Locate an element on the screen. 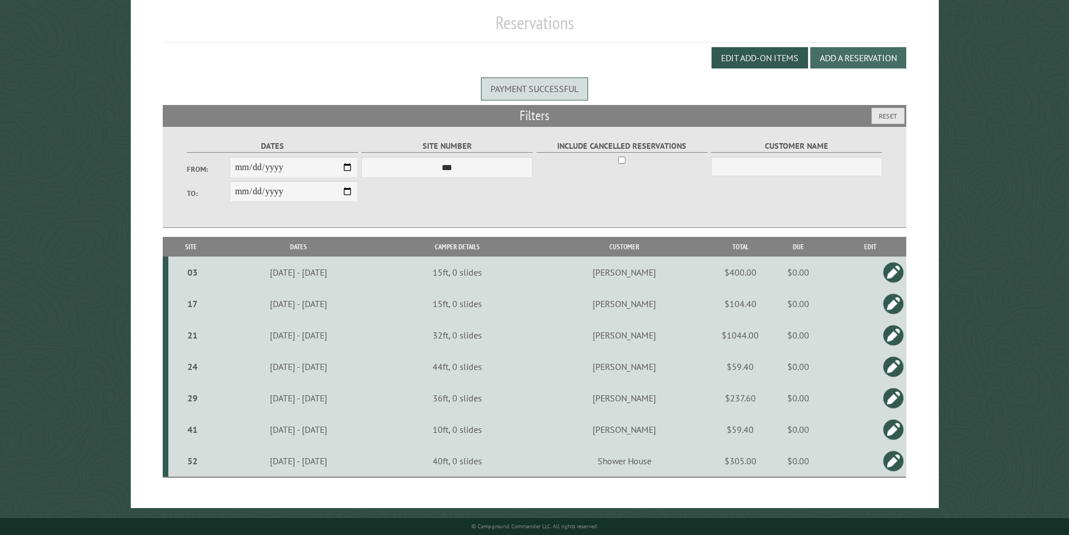 Image resolution: width=1069 pixels, height=535 pixels. label: Site Number is located at coordinates (447, 146).